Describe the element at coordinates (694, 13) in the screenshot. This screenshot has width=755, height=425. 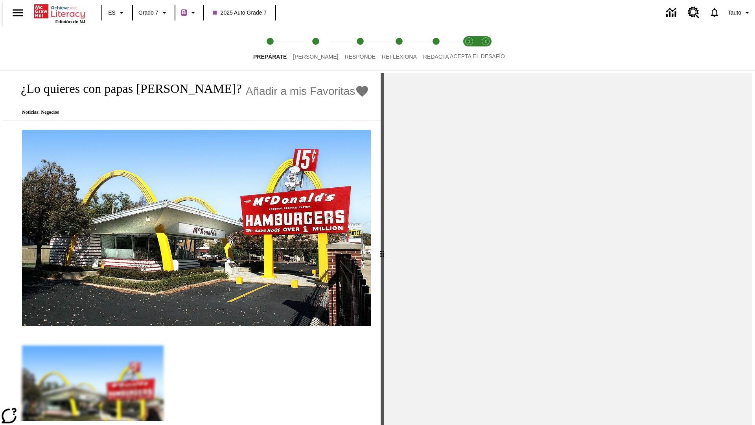
I see `a: Centro de recursos, Se abrirá en una pestaña nueva.` at that location.